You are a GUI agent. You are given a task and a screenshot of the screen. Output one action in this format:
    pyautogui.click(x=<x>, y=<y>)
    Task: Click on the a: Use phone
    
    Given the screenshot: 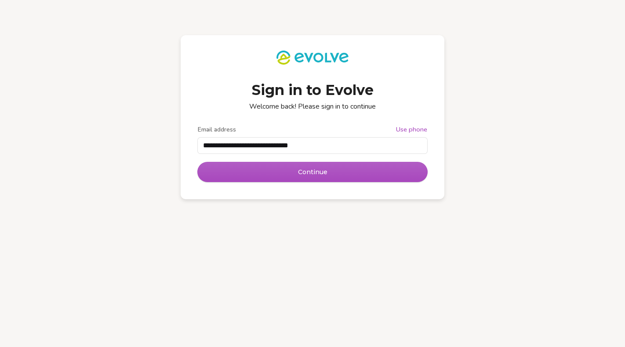 What is the action you would take?
    pyautogui.click(x=412, y=130)
    